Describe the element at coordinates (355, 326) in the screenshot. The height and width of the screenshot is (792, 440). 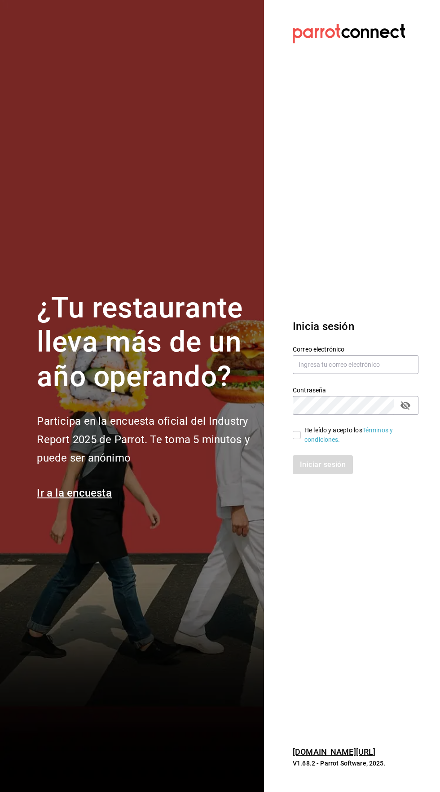
I see `h3: Inicia sesión` at that location.